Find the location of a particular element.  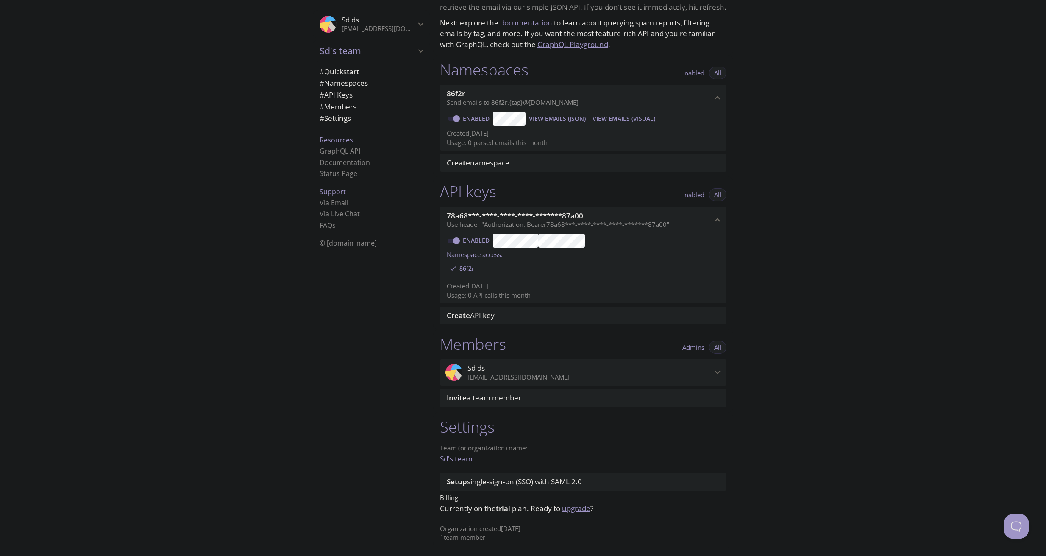

p: Next: explore the to learn about querying spam reports, filtering emails by tag, and more. If you... is located at coordinates (583, 33).